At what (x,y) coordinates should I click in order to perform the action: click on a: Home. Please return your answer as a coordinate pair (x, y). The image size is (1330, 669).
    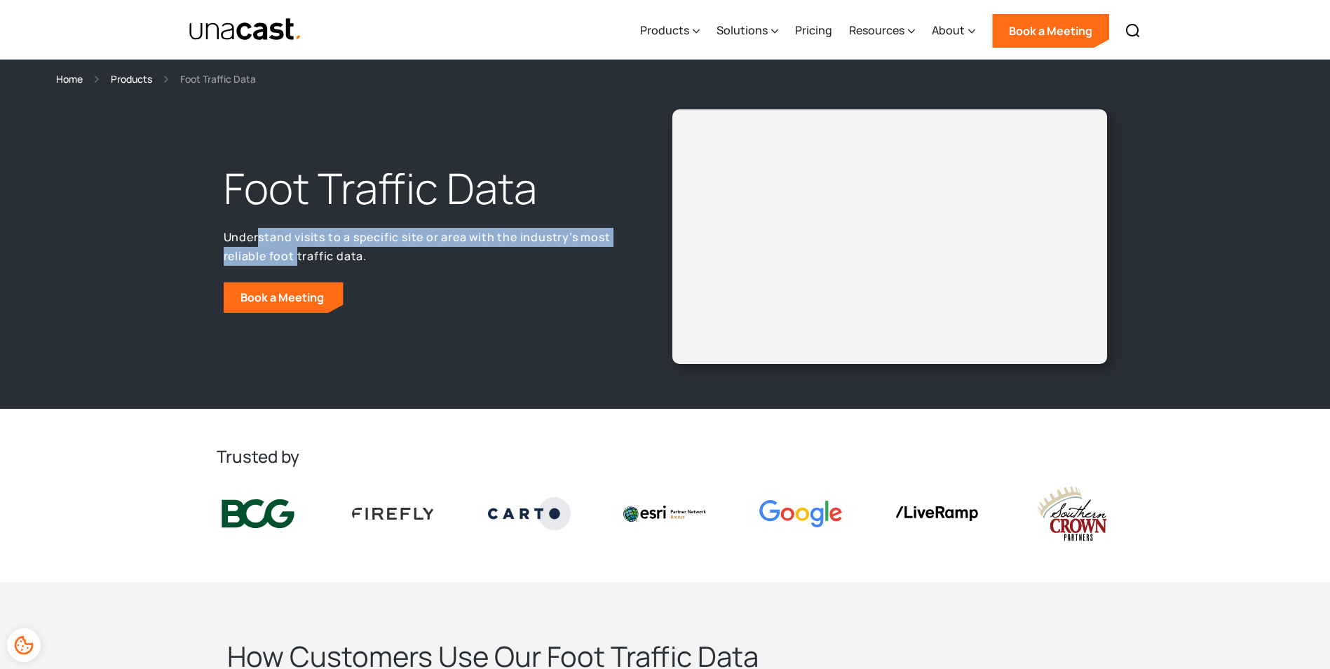
    Looking at the image, I should click on (69, 79).